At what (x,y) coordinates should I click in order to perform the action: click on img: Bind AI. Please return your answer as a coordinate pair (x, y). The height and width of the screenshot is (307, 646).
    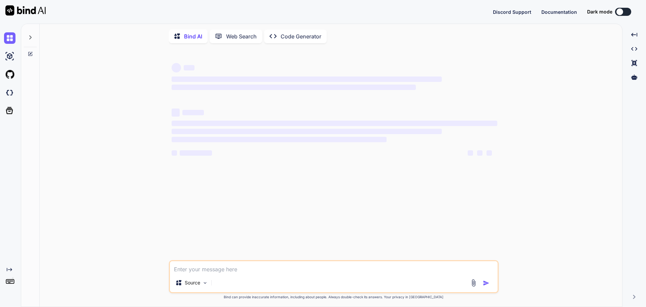
    Looking at the image, I should click on (26, 10).